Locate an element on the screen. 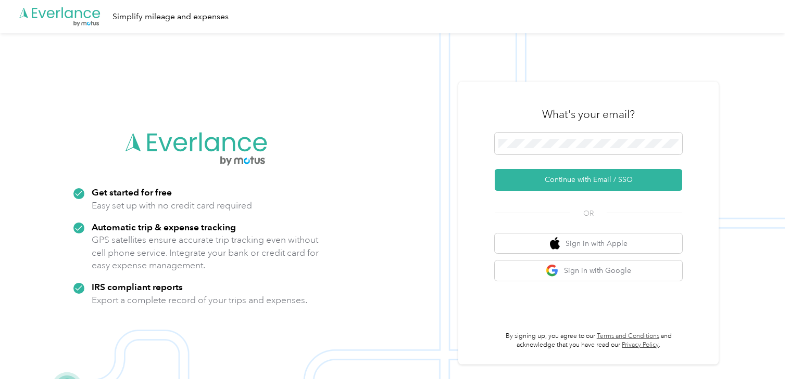 Image resolution: width=790 pixels, height=379 pixels. p: Export a complete record of your trips and expenses. is located at coordinates (199, 300).